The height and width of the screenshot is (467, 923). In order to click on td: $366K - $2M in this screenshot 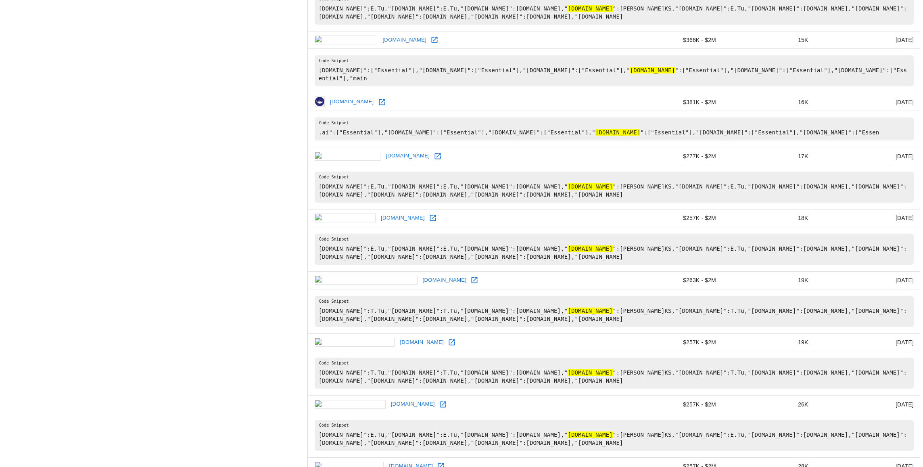, I will do `click(673, 40)`.